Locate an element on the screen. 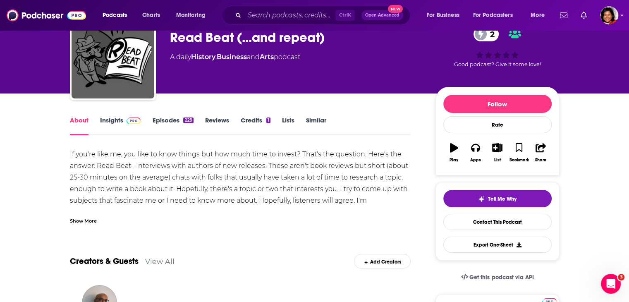 The height and width of the screenshot is (302, 629). div: If you're like me, you like to know things but how much time to invest? That's the question. Here... is located at coordinates (240, 189).